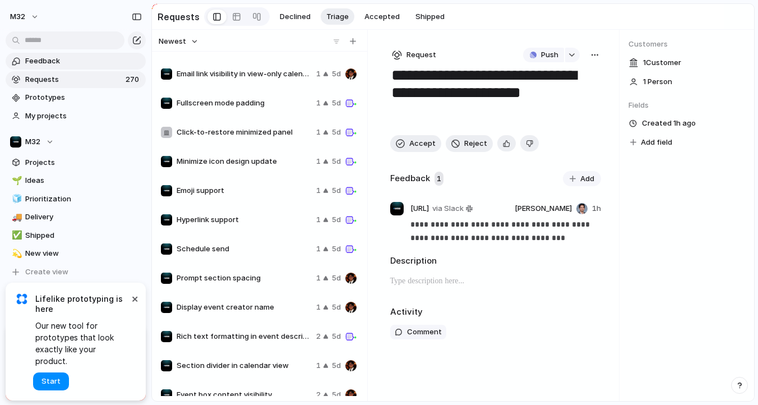 This screenshot has width=758, height=405. What do you see at coordinates (76, 199) in the screenshot?
I see `a: 🧊Prioritization` at bounding box center [76, 199].